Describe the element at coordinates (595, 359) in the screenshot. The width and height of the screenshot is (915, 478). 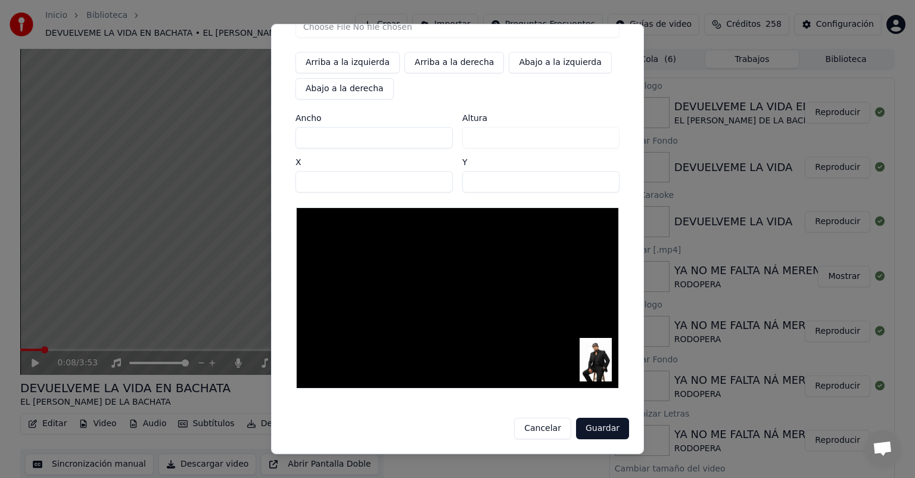
I see `img: Logo` at that location.